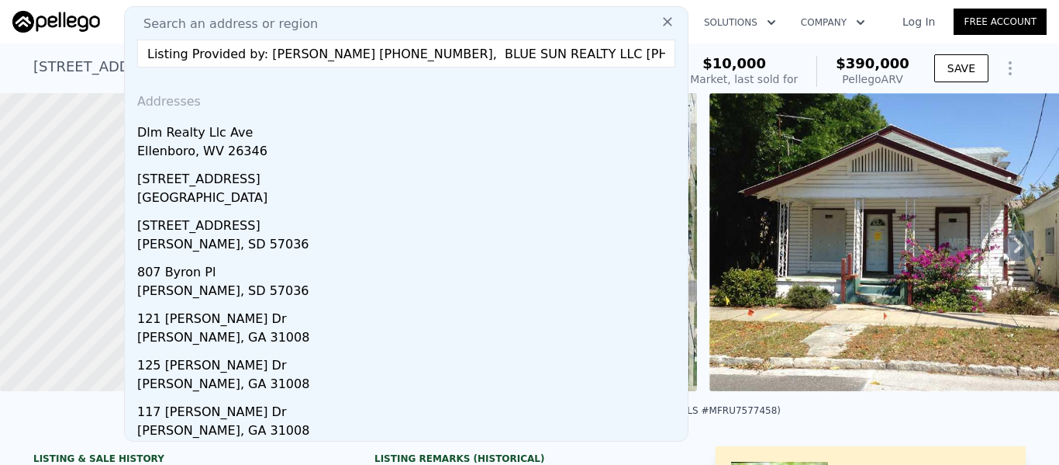 Image resolution: width=1059 pixels, height=465 pixels. Describe the element at coordinates (410, 153) in the screenshot. I see `div: Ellenboro, WV 26346` at that location.